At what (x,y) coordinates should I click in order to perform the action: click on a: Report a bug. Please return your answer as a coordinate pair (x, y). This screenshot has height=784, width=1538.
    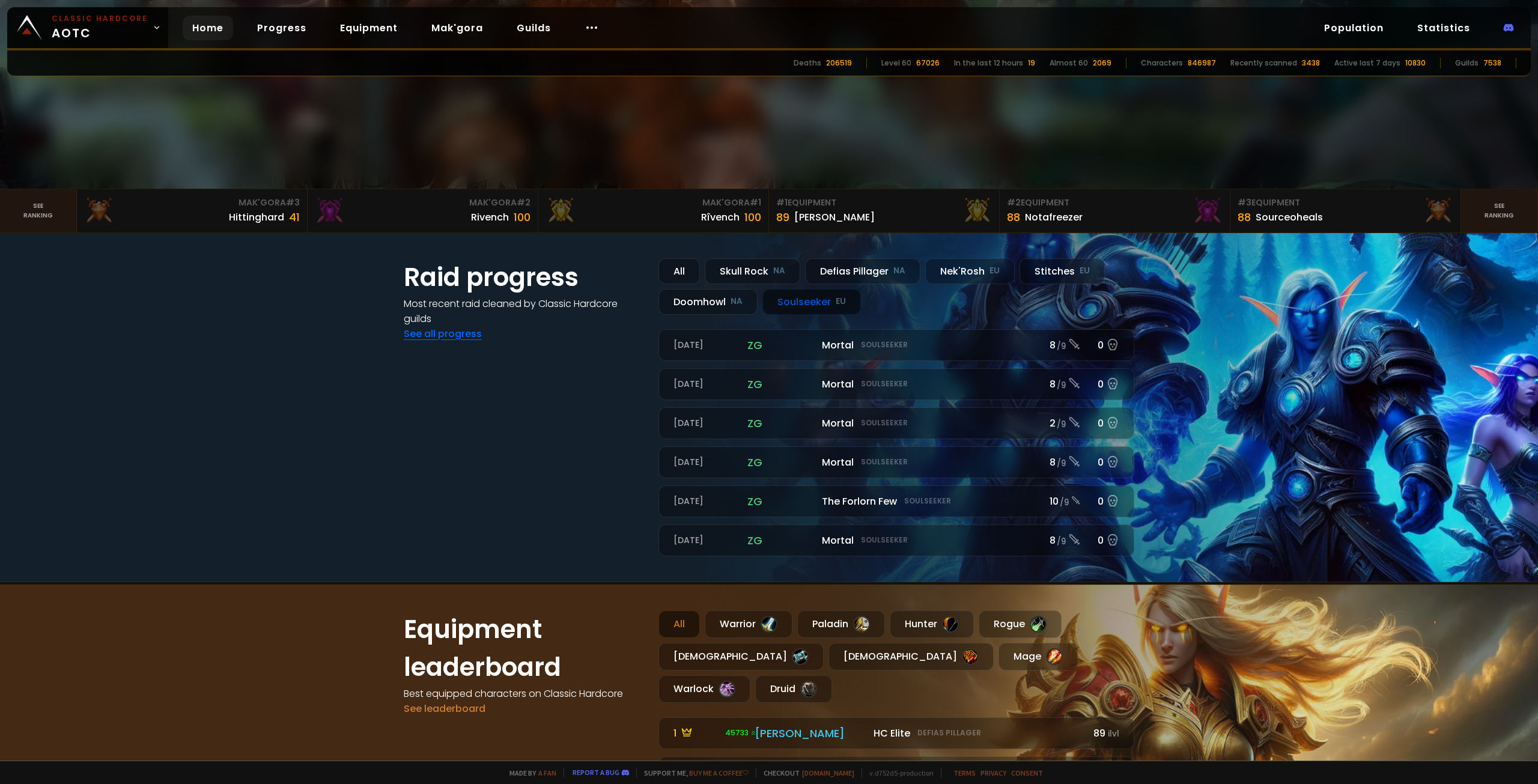
    Looking at the image, I should click on (596, 771).